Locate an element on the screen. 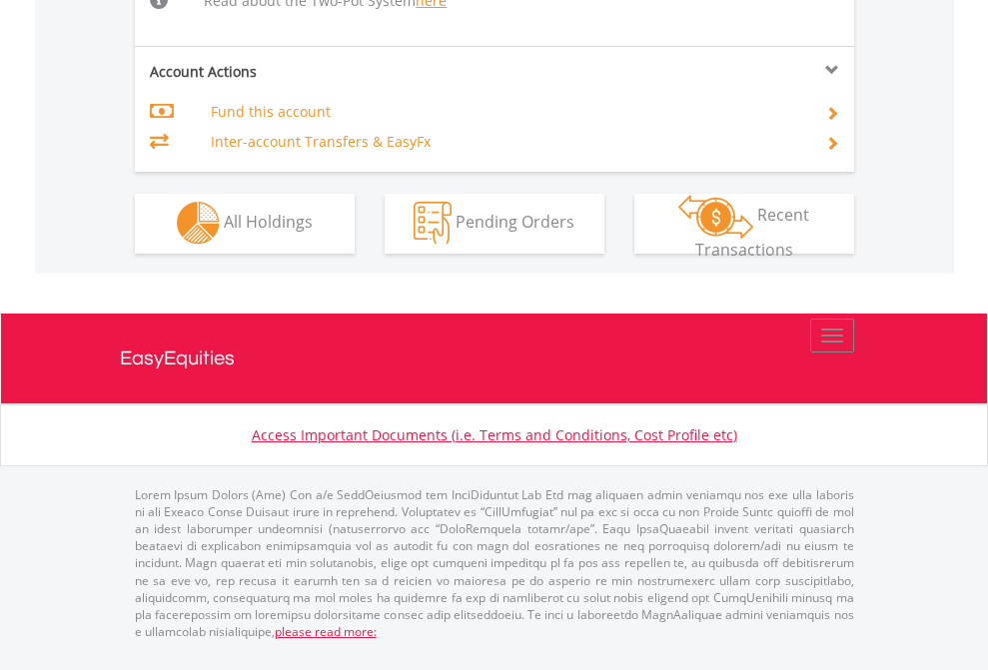 The height and width of the screenshot is (670, 988). span: Pending Orders is located at coordinates (514, 222).